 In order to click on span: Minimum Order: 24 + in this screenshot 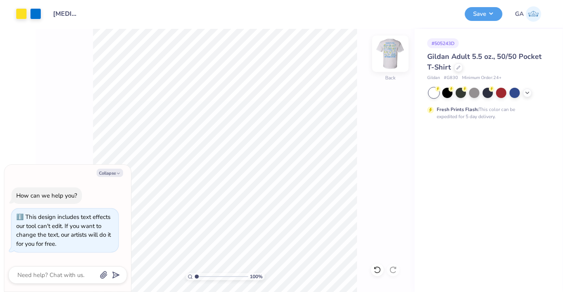, I will do `click(482, 78)`.